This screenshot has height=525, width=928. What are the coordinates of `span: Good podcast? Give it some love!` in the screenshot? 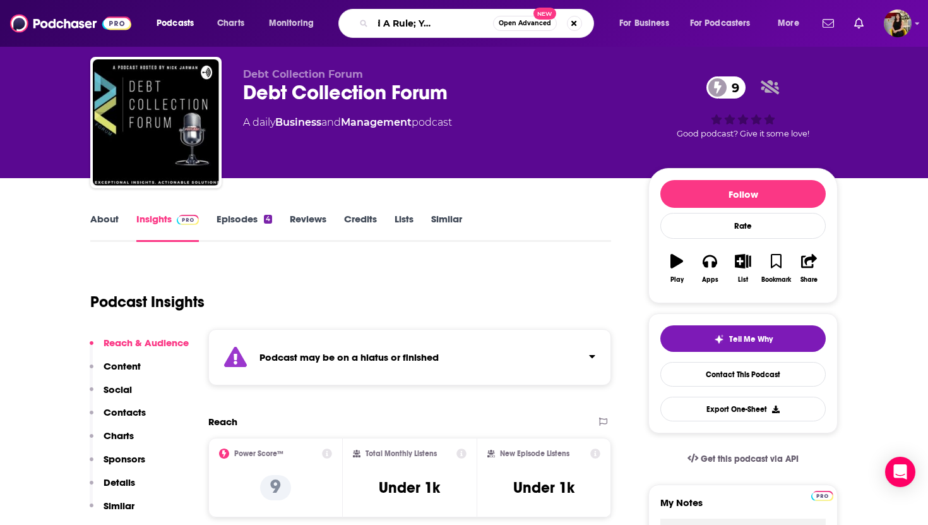 It's located at (743, 133).